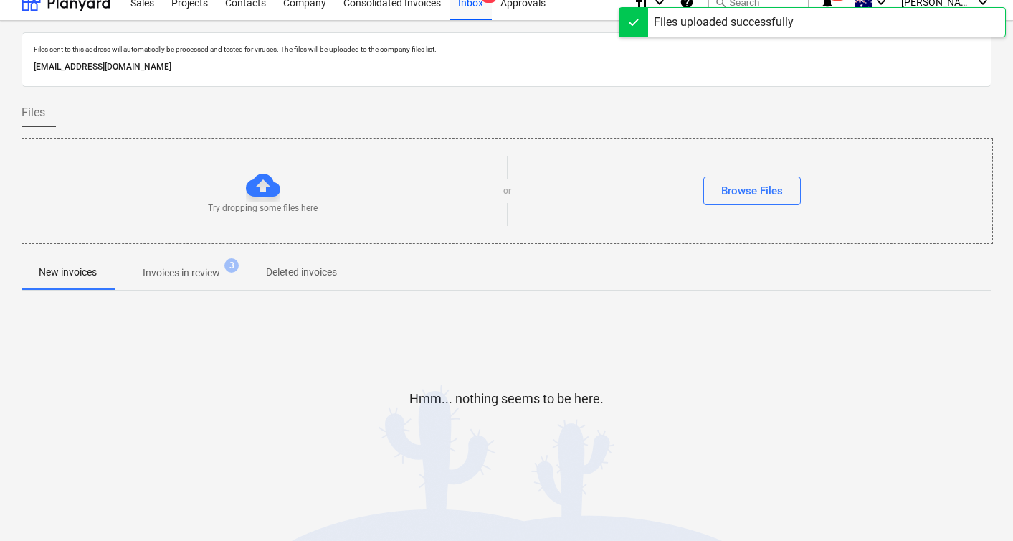 This screenshot has width=1013, height=541. I want to click on div: Browse Files, so click(752, 191).